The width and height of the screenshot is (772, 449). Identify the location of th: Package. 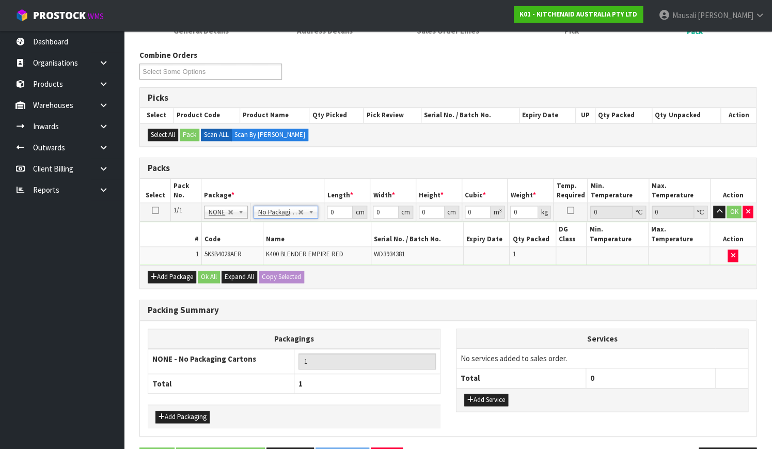
(263, 191).